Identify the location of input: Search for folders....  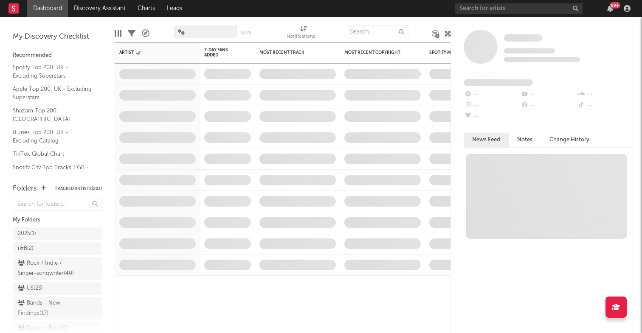
(57, 205).